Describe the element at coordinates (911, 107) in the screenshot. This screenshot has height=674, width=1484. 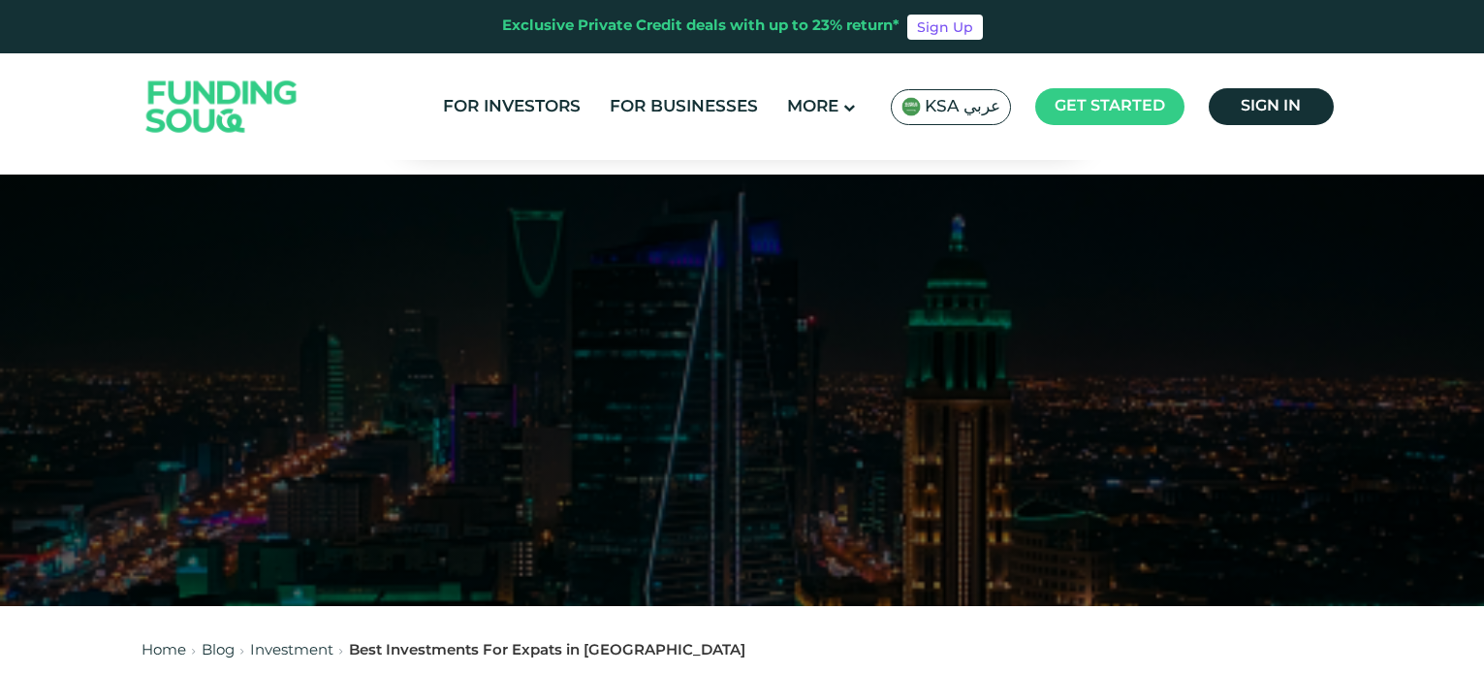
I see `img: SA Flag` at that location.